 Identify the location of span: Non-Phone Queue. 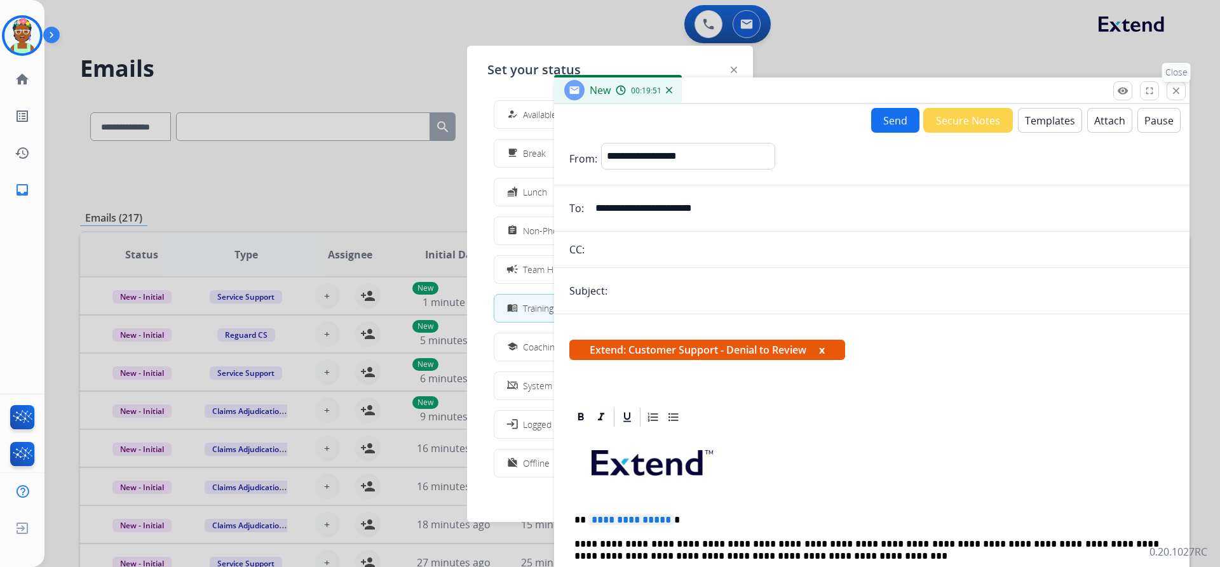
(560, 231).